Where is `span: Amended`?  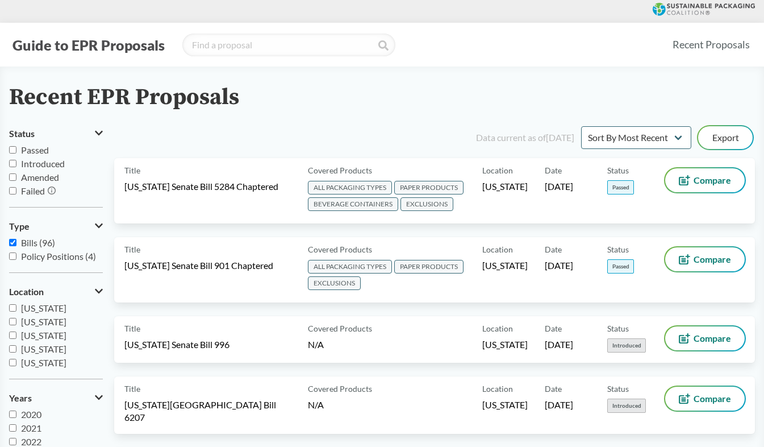 span: Amended is located at coordinates (40, 177).